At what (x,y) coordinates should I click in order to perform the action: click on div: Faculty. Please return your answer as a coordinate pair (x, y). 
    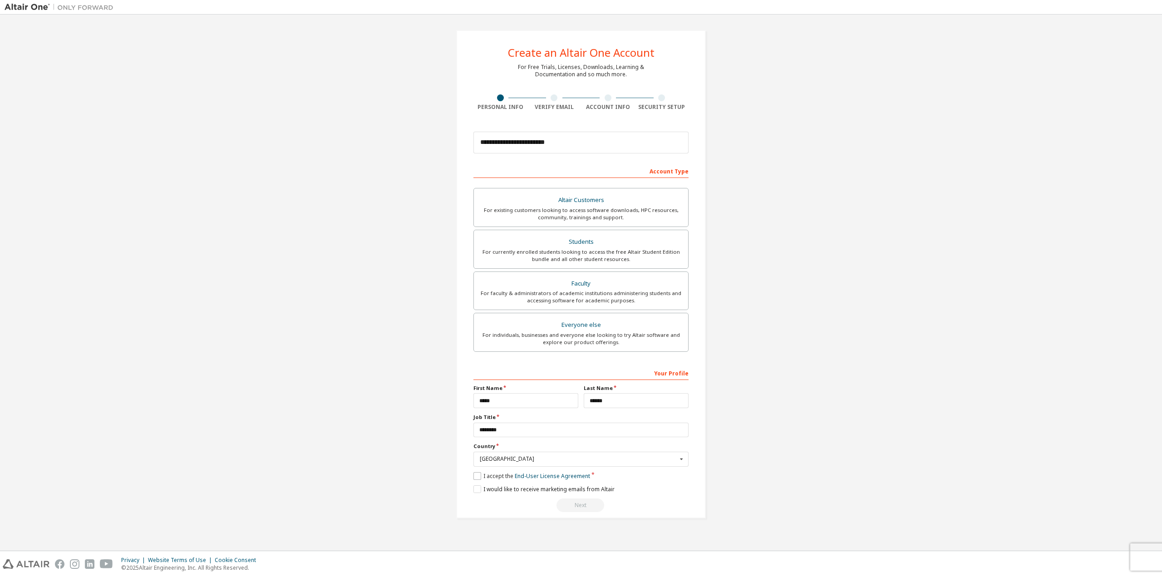
    Looking at the image, I should click on (581, 284).